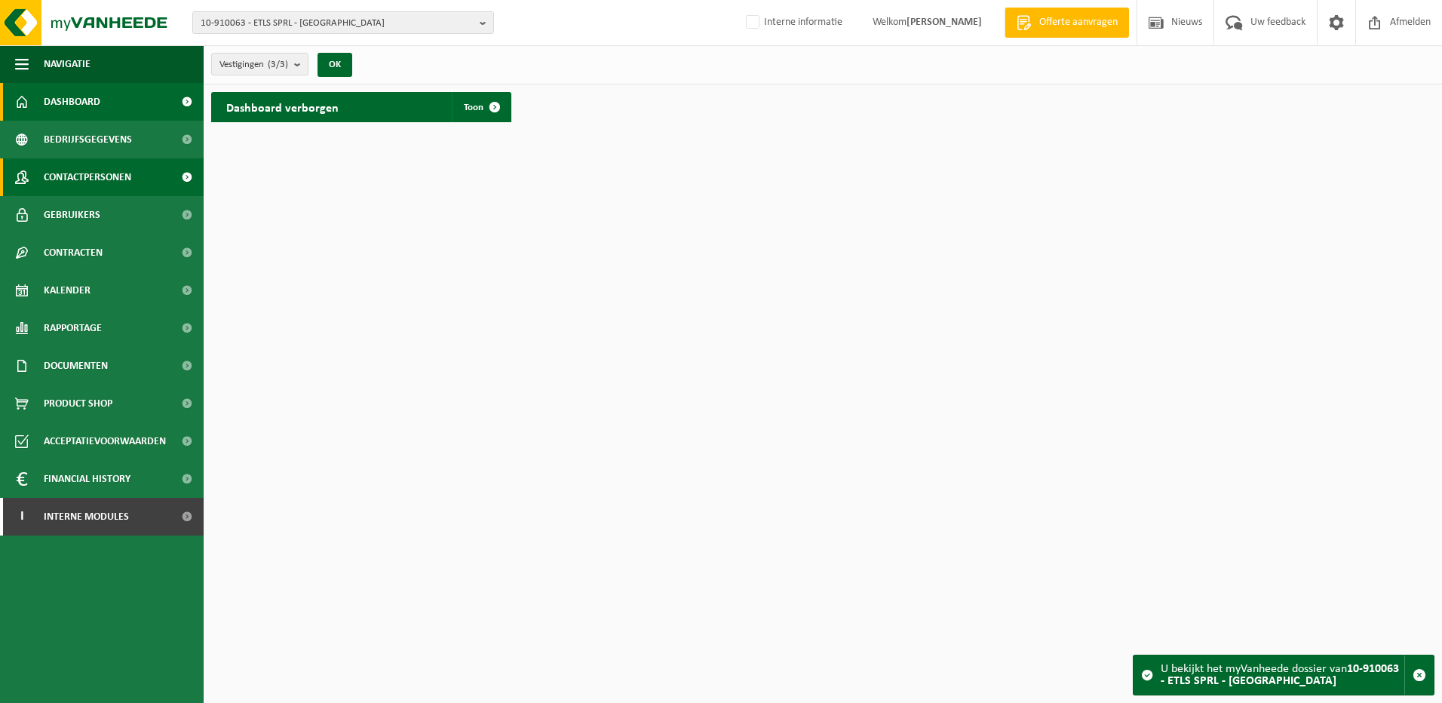 This screenshot has height=703, width=1442. Describe the element at coordinates (793, 23) in the screenshot. I see `label: Interne informatie` at that location.